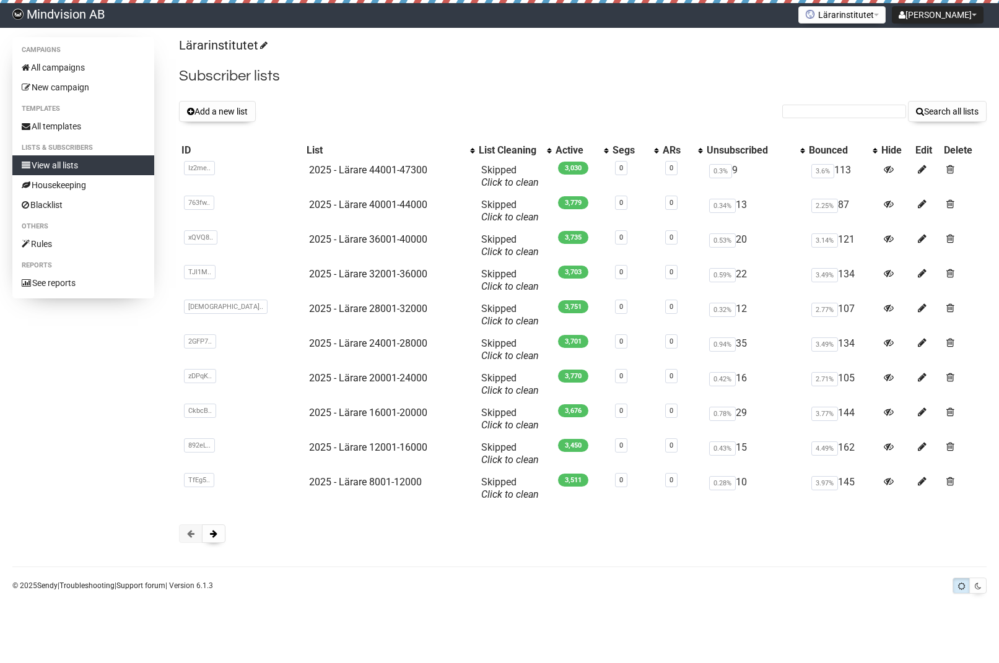  Describe the element at coordinates (83, 244) in the screenshot. I see `a: Rules` at that location.